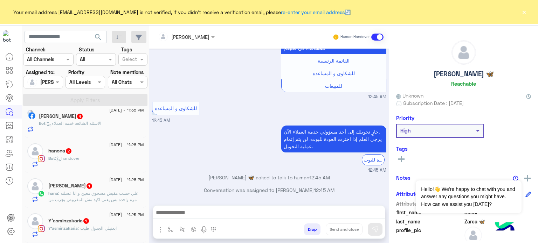 This screenshot has width=538, height=243. What do you see at coordinates (36, 49) in the screenshot?
I see `label: Channel:` at bounding box center [36, 49].